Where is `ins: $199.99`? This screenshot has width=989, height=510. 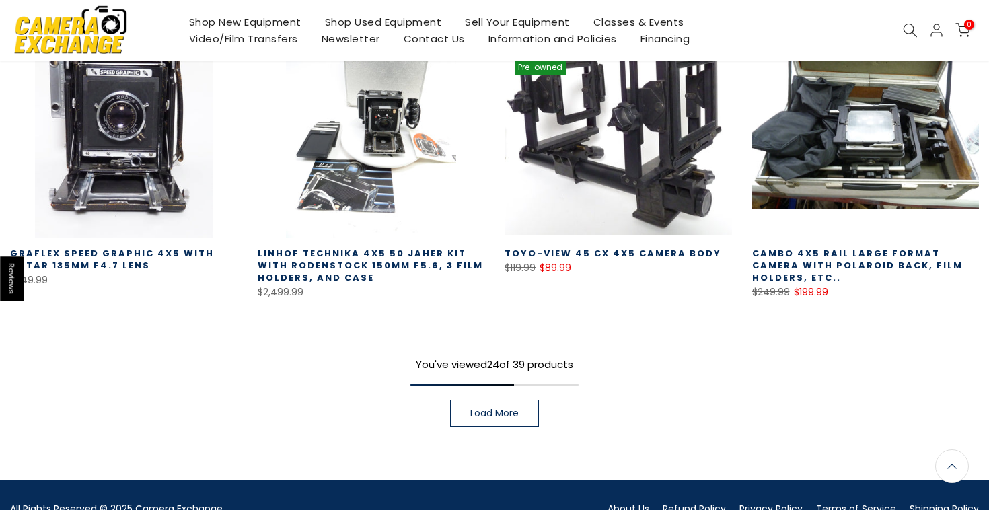
ins: $199.99 is located at coordinates (811, 292).